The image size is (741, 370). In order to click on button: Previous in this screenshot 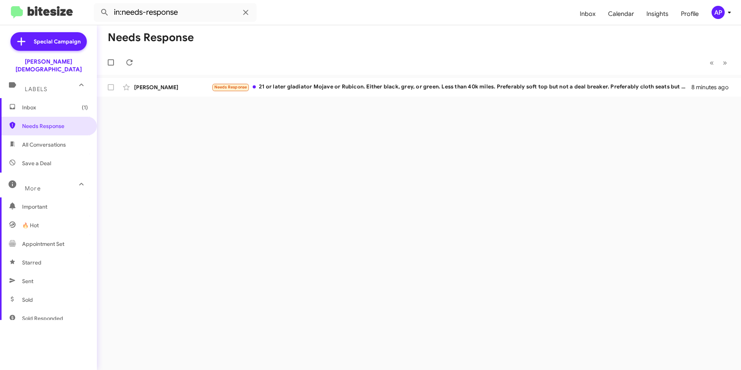, I will do `click(712, 62)`.